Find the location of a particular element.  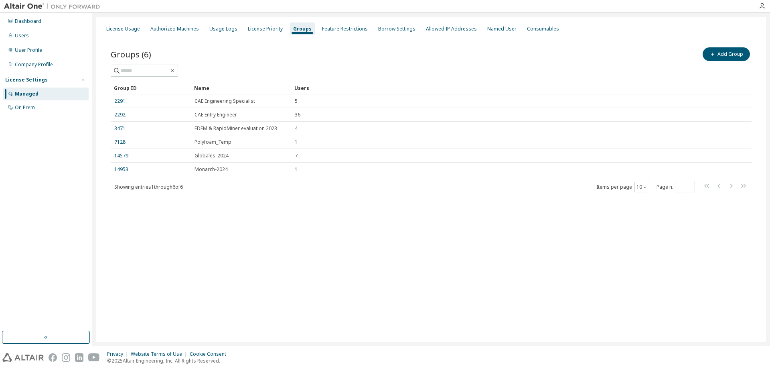

span: EDEM & RapidMiner evaluation 2023 is located at coordinates (236, 128).